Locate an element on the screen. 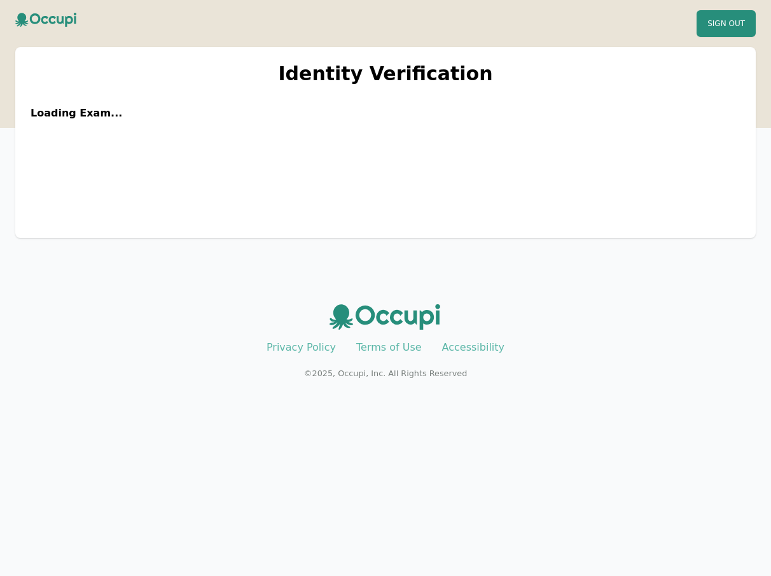 This screenshot has height=576, width=771. small: © 2025 , Occupi, Inc. All Rights Reserved is located at coordinates (386, 373).